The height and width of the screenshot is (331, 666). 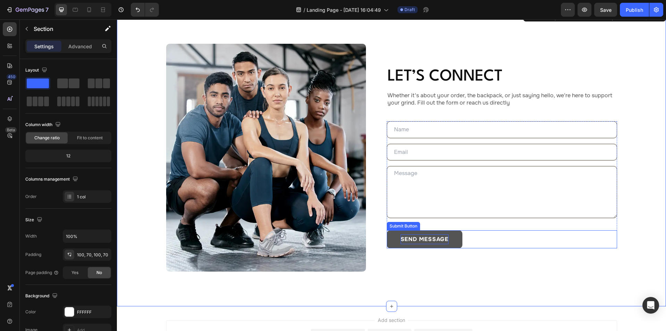 What do you see at coordinates (385, 110) in the screenshot?
I see `input: Name` at bounding box center [385, 110].